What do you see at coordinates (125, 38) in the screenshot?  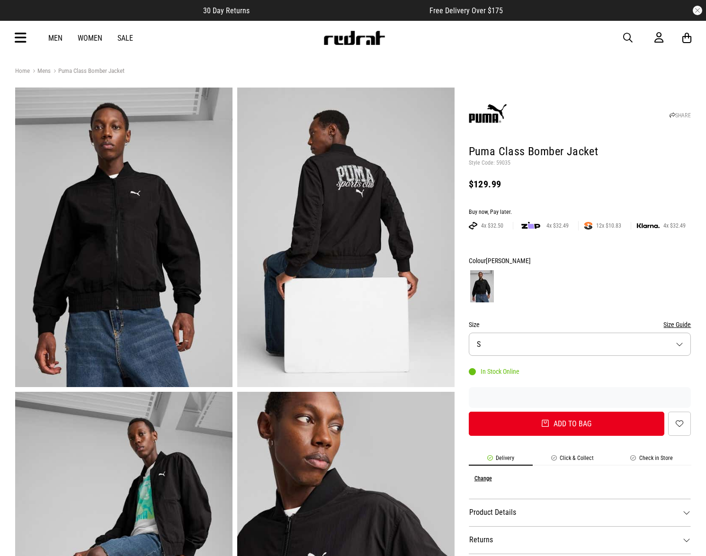 I see `a: Sale` at bounding box center [125, 38].